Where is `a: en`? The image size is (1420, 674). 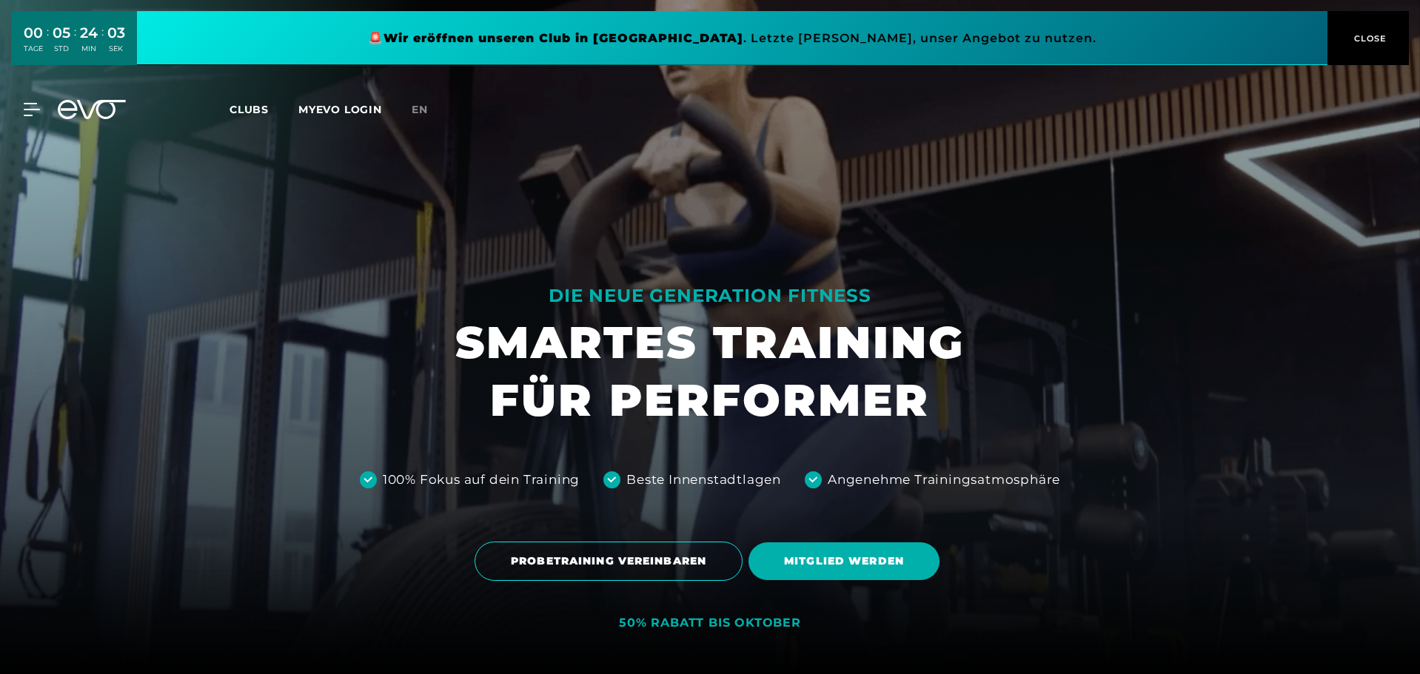 a: en is located at coordinates (429, 110).